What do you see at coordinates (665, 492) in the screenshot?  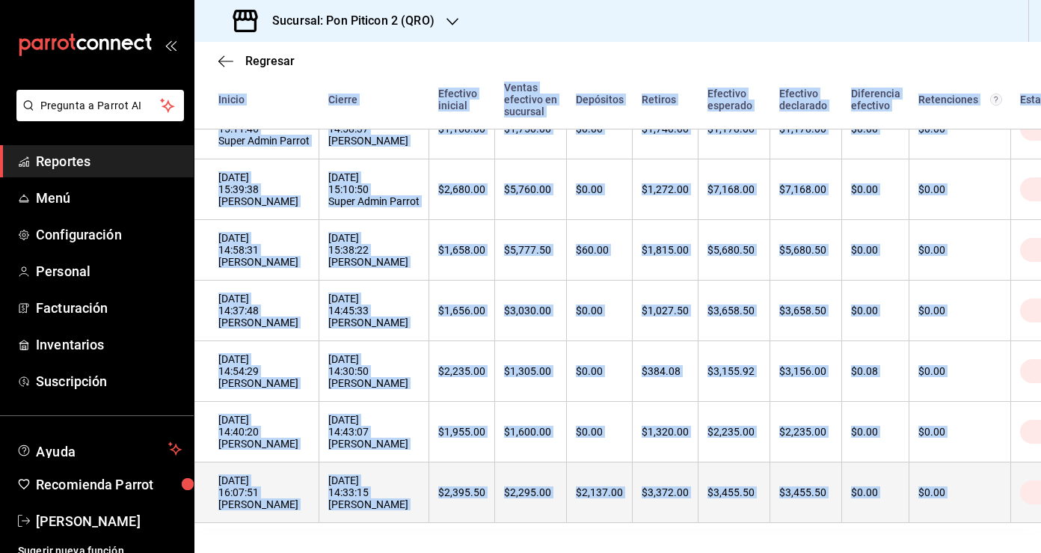 I see `div: $3,372.00` at bounding box center [665, 492].